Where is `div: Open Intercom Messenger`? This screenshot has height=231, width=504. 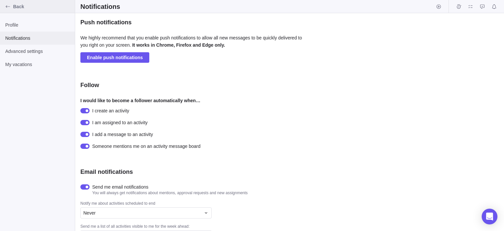 div: Open Intercom Messenger is located at coordinates (490, 216).